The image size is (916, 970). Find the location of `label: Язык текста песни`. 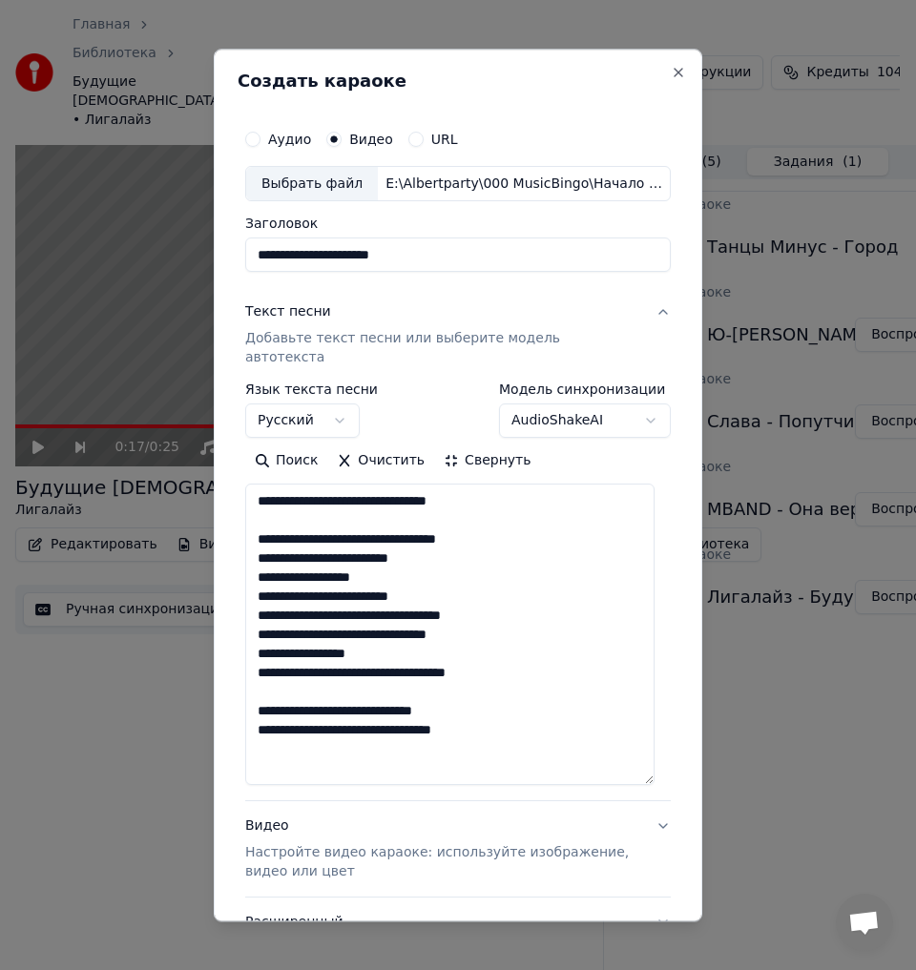

label: Язык текста песни is located at coordinates (311, 390).